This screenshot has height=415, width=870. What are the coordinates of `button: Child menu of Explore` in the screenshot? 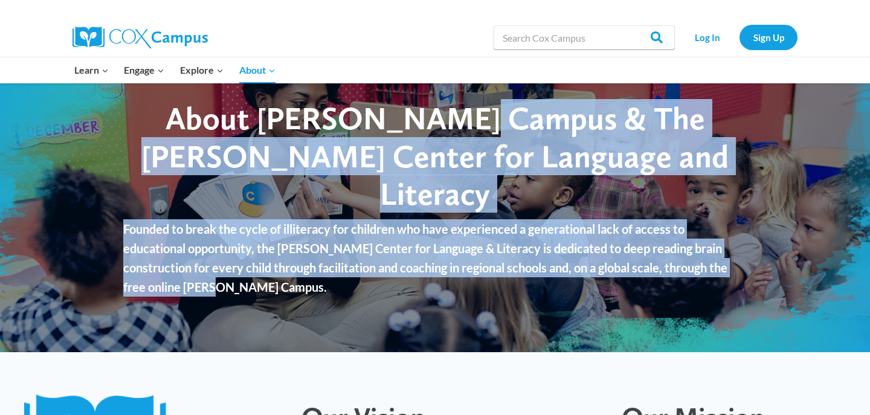 It's located at (202, 70).